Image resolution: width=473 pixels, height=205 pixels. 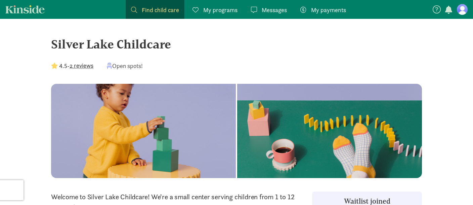 What do you see at coordinates (25, 9) in the screenshot?
I see `a: Kinside` at bounding box center [25, 9].